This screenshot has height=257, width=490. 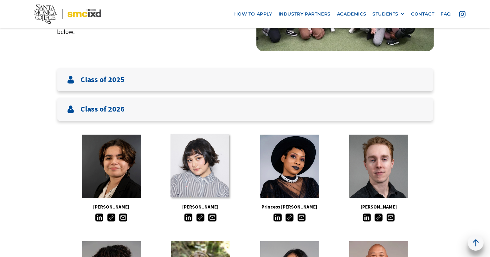 I want to click on img: Santa Monica College - SMC IxD logo, so click(x=67, y=14).